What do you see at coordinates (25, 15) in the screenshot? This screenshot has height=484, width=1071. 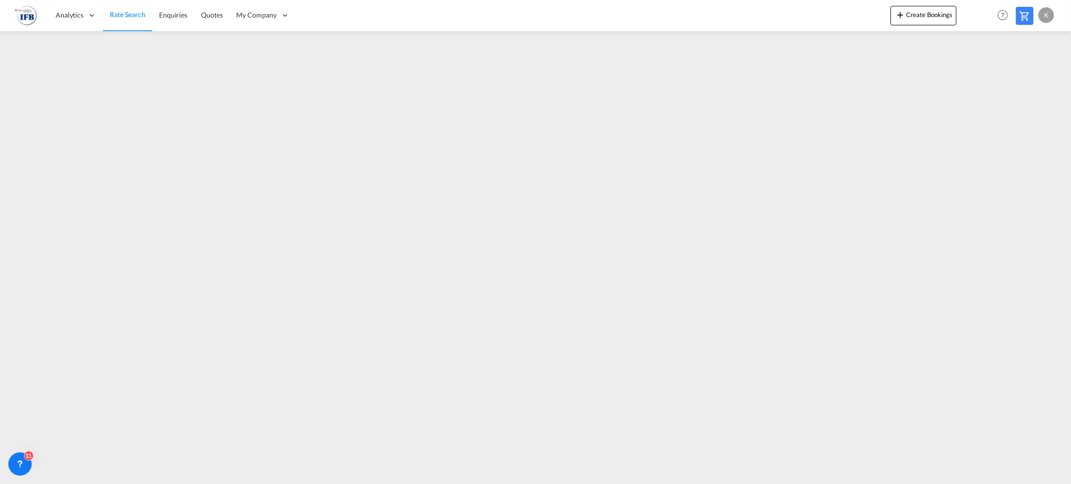 I see `img: 2b726980256c11eeaa87296e05903fd5.png` at bounding box center [25, 15].